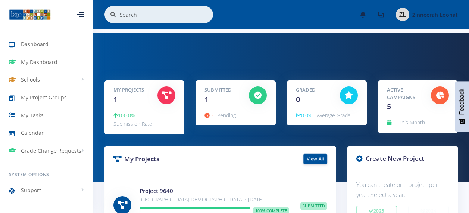  What do you see at coordinates (32, 115) in the screenshot?
I see `span: My Tasks` at bounding box center [32, 115].